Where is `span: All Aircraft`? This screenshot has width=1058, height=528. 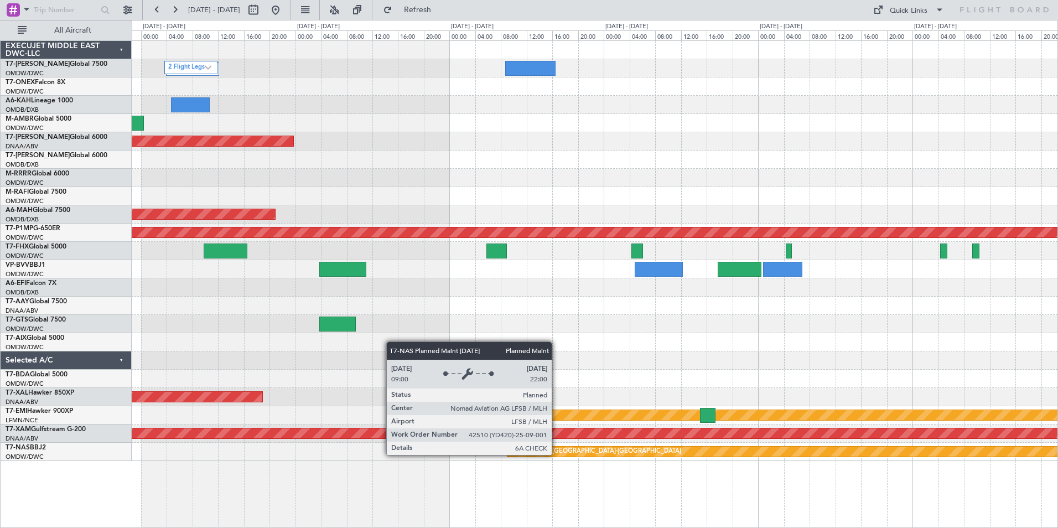 span: All Aircraft is located at coordinates (73, 30).